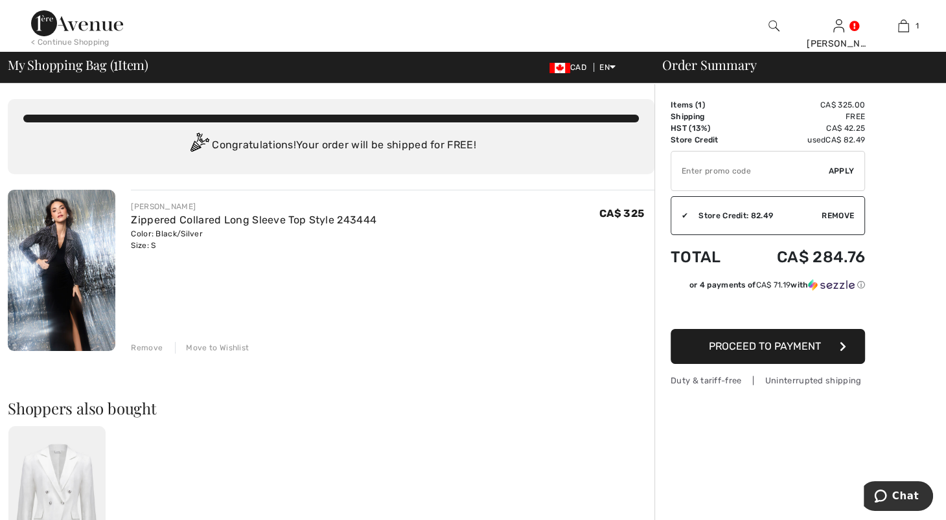  What do you see at coordinates (77, 23) in the screenshot?
I see `img: 1ère Avenue` at bounding box center [77, 23].